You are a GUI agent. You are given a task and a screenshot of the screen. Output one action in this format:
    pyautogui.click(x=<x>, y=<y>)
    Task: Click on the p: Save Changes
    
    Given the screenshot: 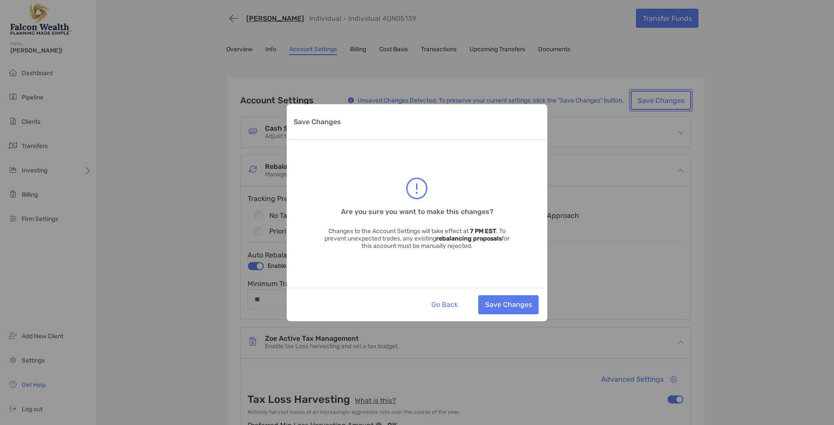 What is the action you would take?
    pyautogui.click(x=317, y=122)
    